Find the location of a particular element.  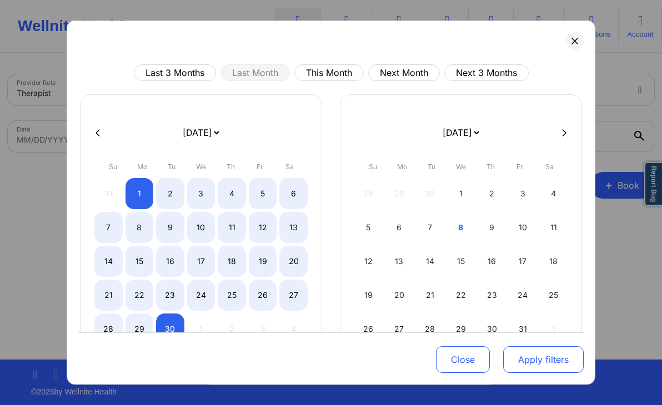

div: Tue Oct 28 2025 is located at coordinates (430, 329).